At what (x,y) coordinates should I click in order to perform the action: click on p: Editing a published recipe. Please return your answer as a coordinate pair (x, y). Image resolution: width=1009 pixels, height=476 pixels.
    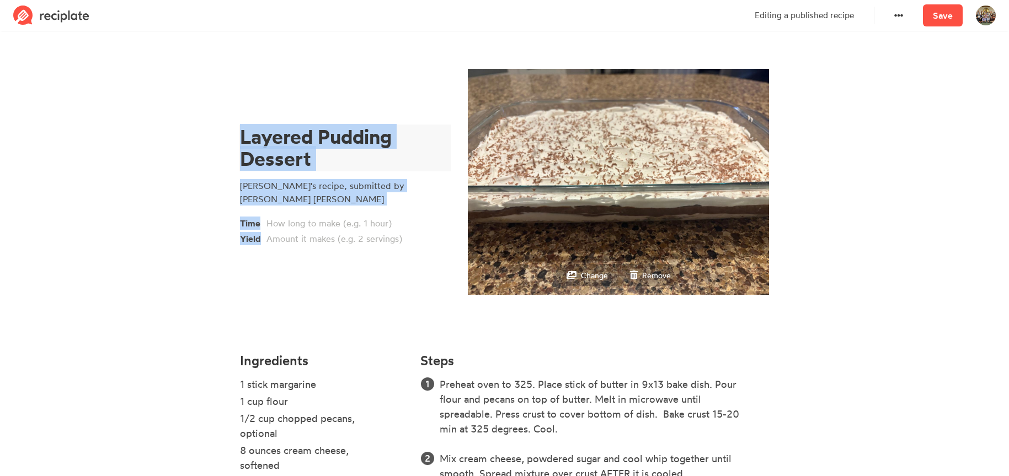
    Looking at the image, I should click on (804, 15).